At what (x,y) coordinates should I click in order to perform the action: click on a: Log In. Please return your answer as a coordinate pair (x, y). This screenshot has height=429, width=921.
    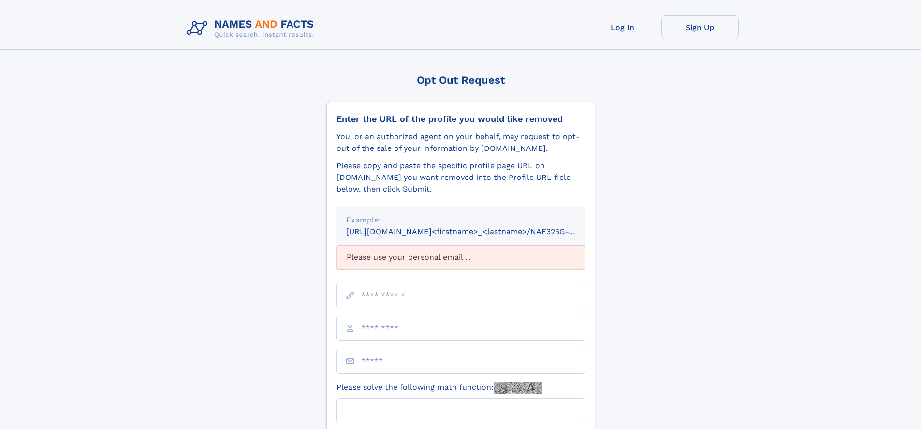
    Looking at the image, I should click on (623, 27).